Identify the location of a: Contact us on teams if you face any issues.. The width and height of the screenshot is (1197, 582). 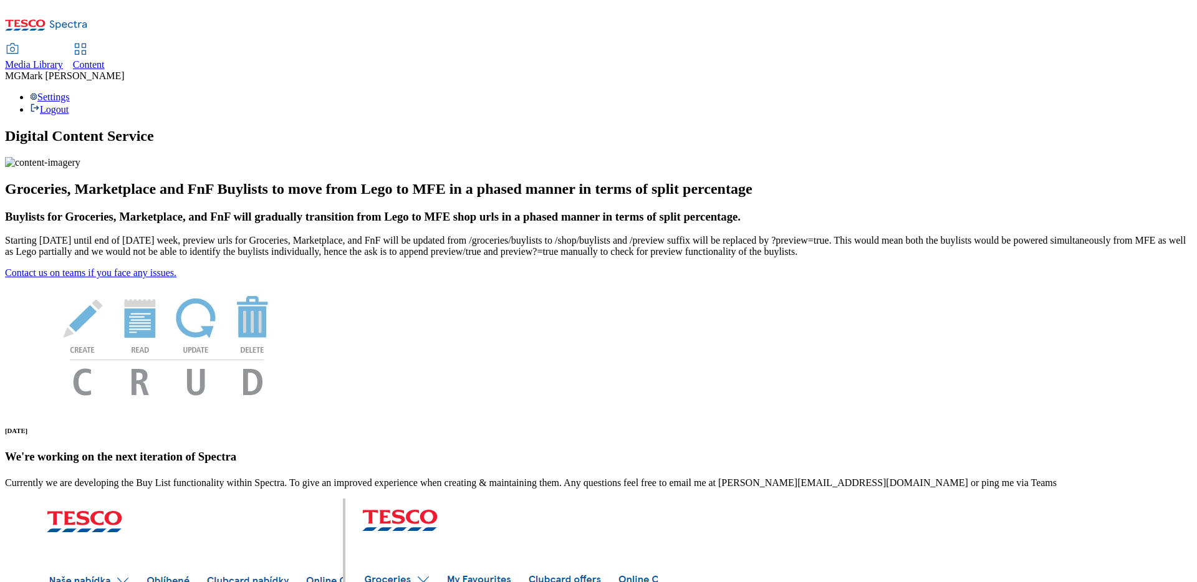
(90, 272).